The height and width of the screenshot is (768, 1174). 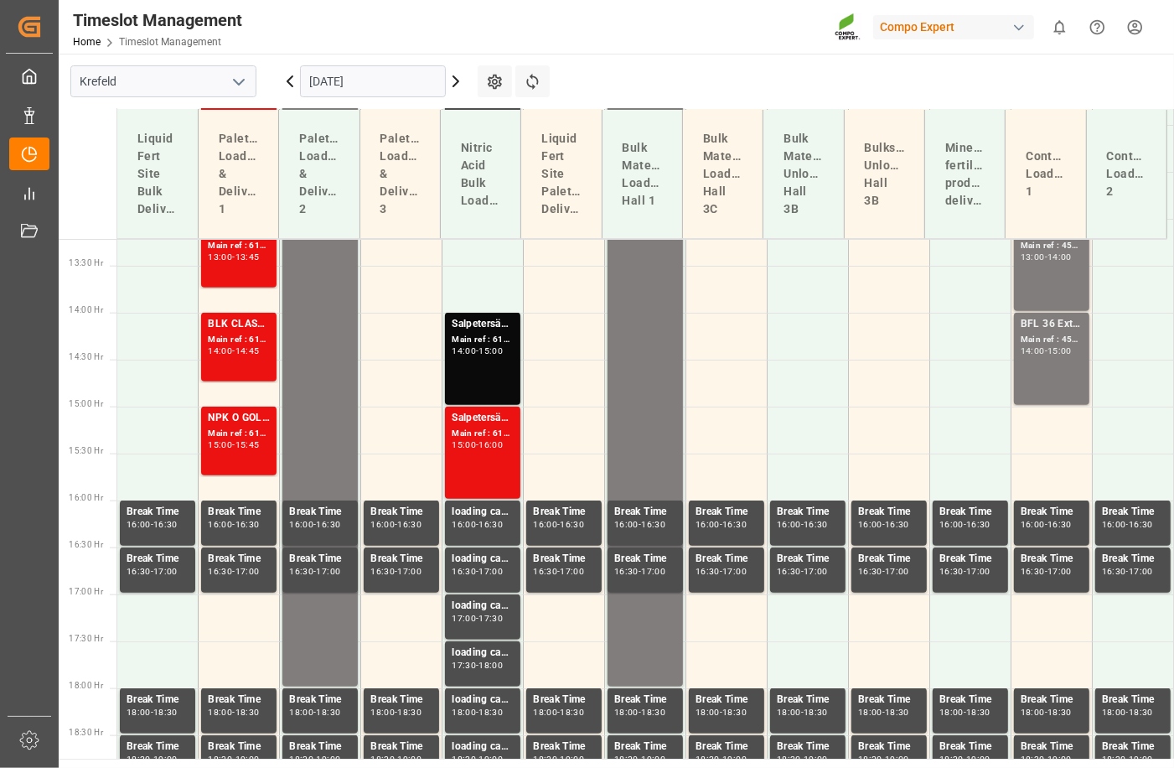 I want to click on span: 17:30 Hr, so click(x=86, y=638).